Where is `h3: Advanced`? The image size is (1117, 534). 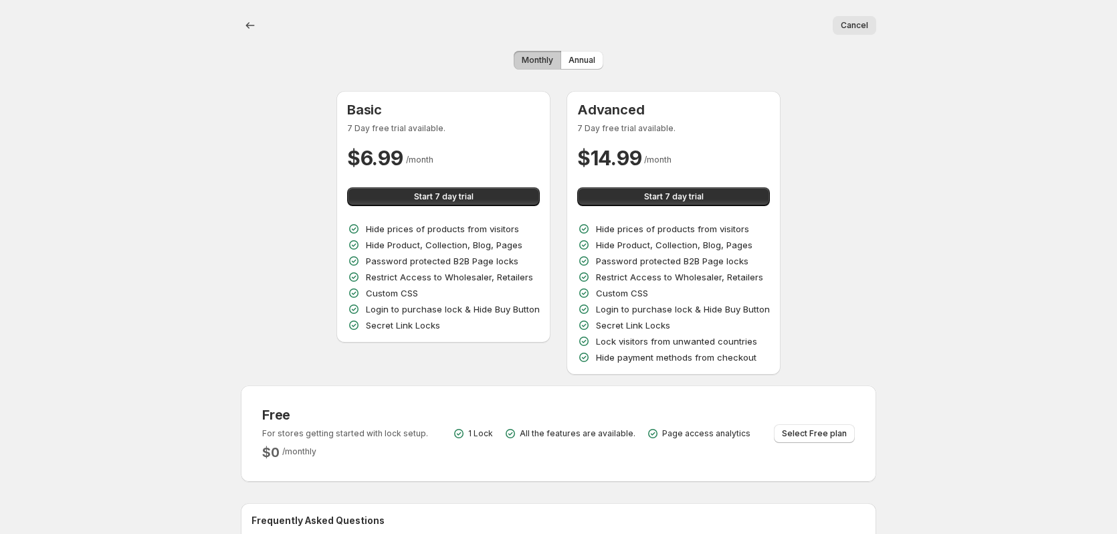 h3: Advanced is located at coordinates (673, 110).